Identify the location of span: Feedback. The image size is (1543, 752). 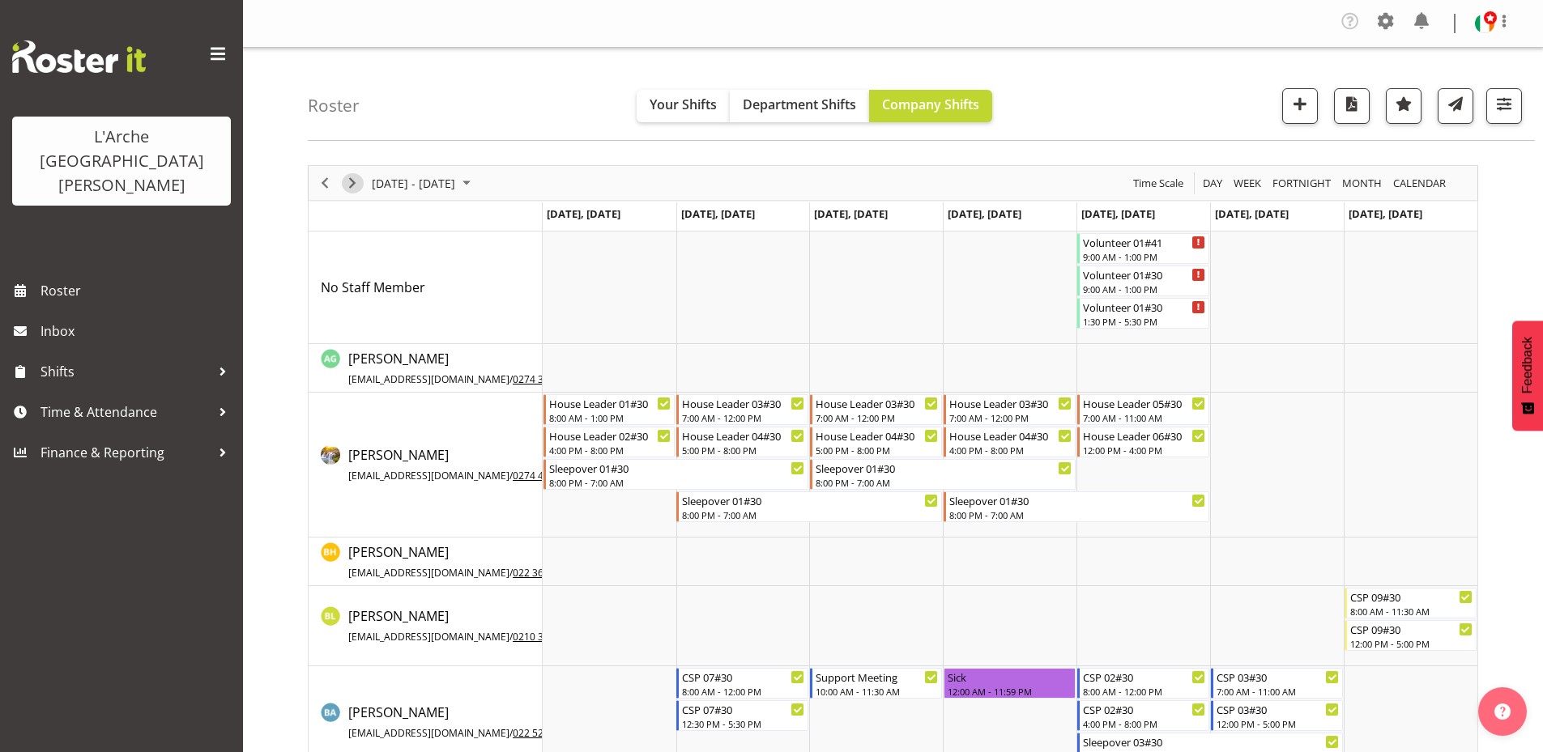
(1528, 365).